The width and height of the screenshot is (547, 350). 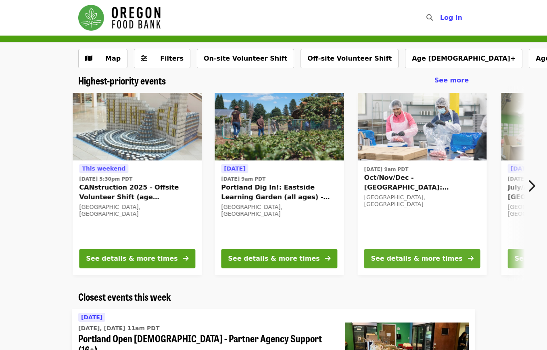 What do you see at coordinates (245, 59) in the screenshot?
I see `button: On-site Volunteer Shift` at bounding box center [245, 59].